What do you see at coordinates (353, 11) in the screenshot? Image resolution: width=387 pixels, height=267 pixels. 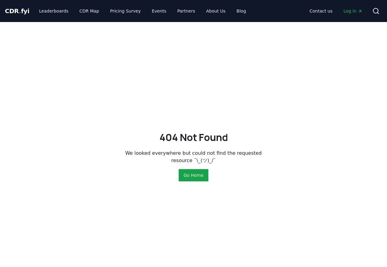 I see `a: Log in` at bounding box center [353, 11].